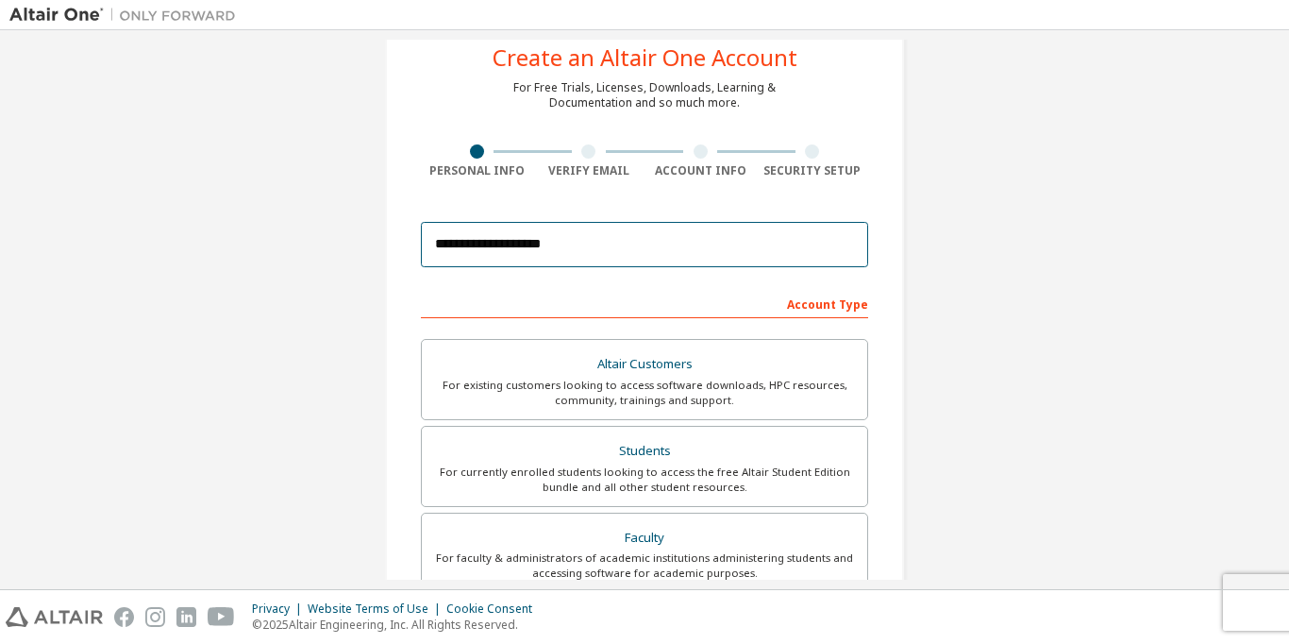 This screenshot has height=644, width=1289. I want to click on div: For currently enrolled students looking to access the free Altair Student Edition bundle and all ..., so click(644, 479).